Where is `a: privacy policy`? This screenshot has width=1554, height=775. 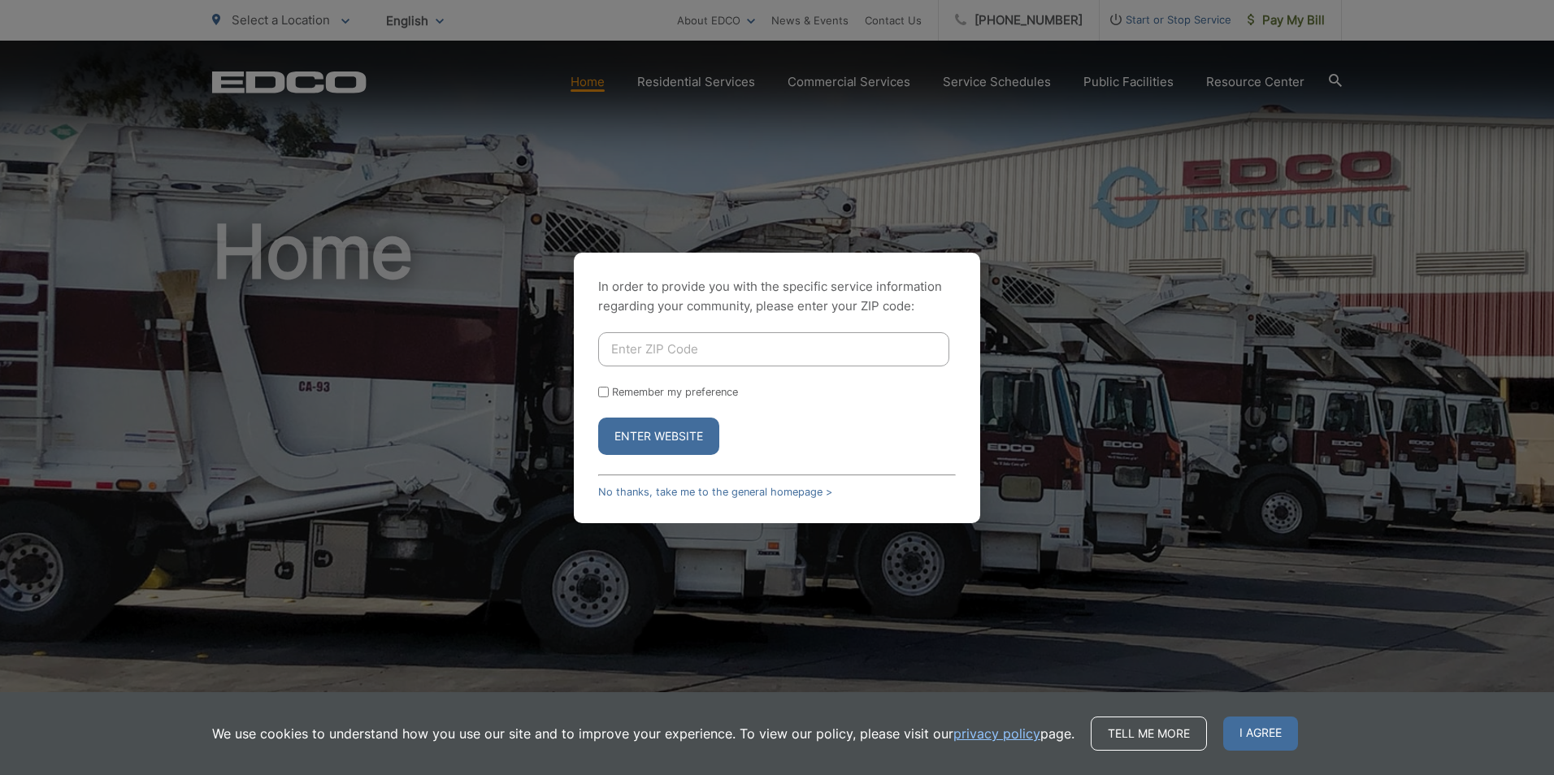 a: privacy policy is located at coordinates (997, 734).